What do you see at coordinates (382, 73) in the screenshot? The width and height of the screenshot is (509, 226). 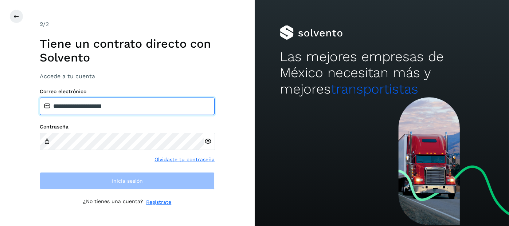 I see `h2: Las mejores empresas de México necesitan más y mejores` at bounding box center [382, 73].